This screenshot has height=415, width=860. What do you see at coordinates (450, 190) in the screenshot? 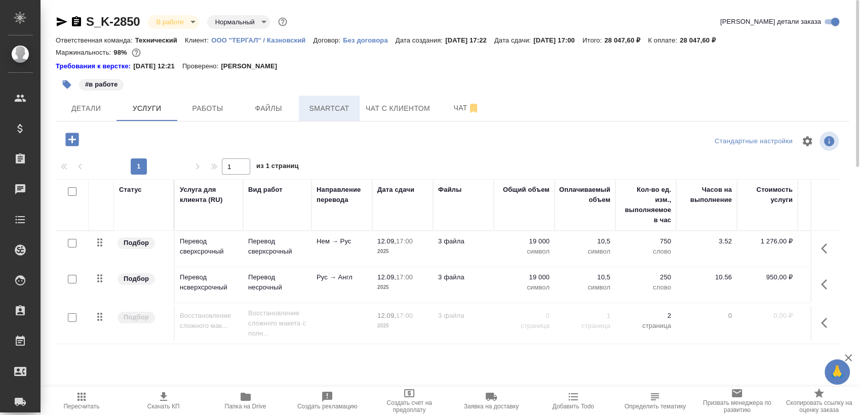
I see `div: Файлы` at bounding box center [450, 190].